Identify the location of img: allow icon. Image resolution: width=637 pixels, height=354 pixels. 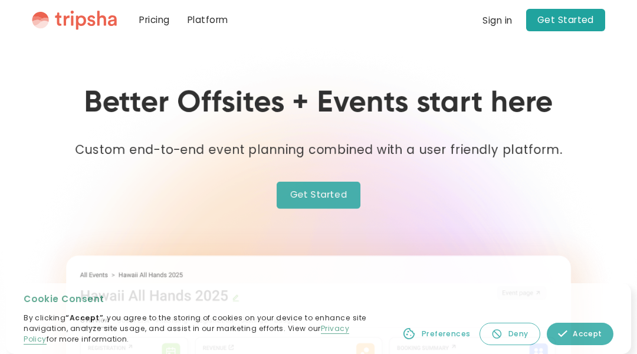
(562, 333).